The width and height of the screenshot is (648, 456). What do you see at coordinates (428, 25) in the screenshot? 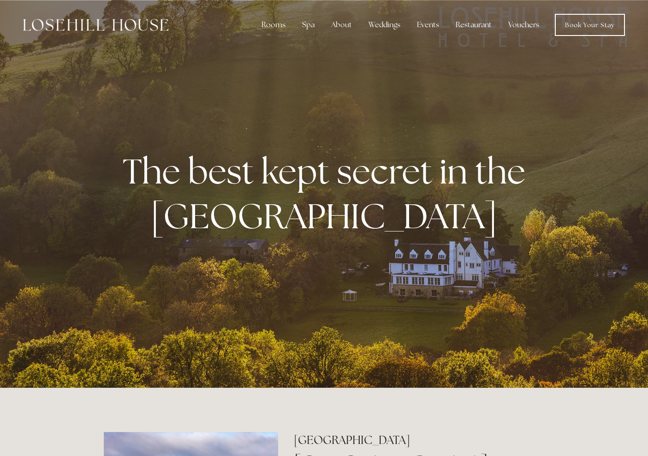
I see `div: Events` at bounding box center [428, 25].